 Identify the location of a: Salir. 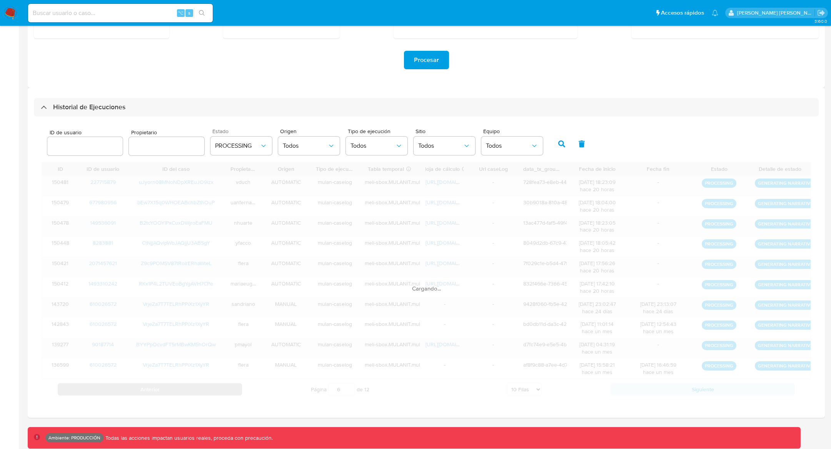
(821, 13).